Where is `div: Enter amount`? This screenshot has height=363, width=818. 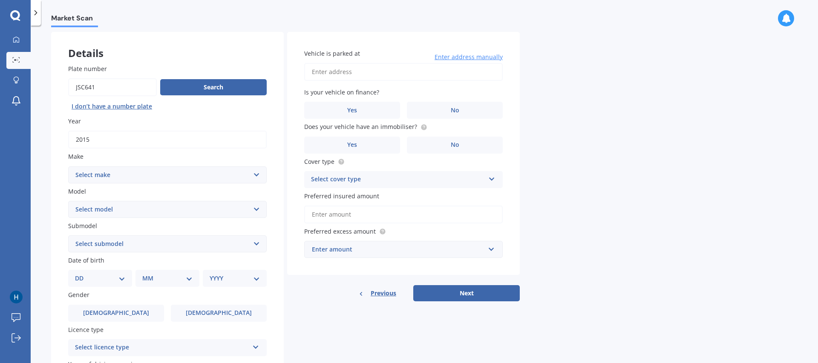 div: Enter amount is located at coordinates (398, 250).